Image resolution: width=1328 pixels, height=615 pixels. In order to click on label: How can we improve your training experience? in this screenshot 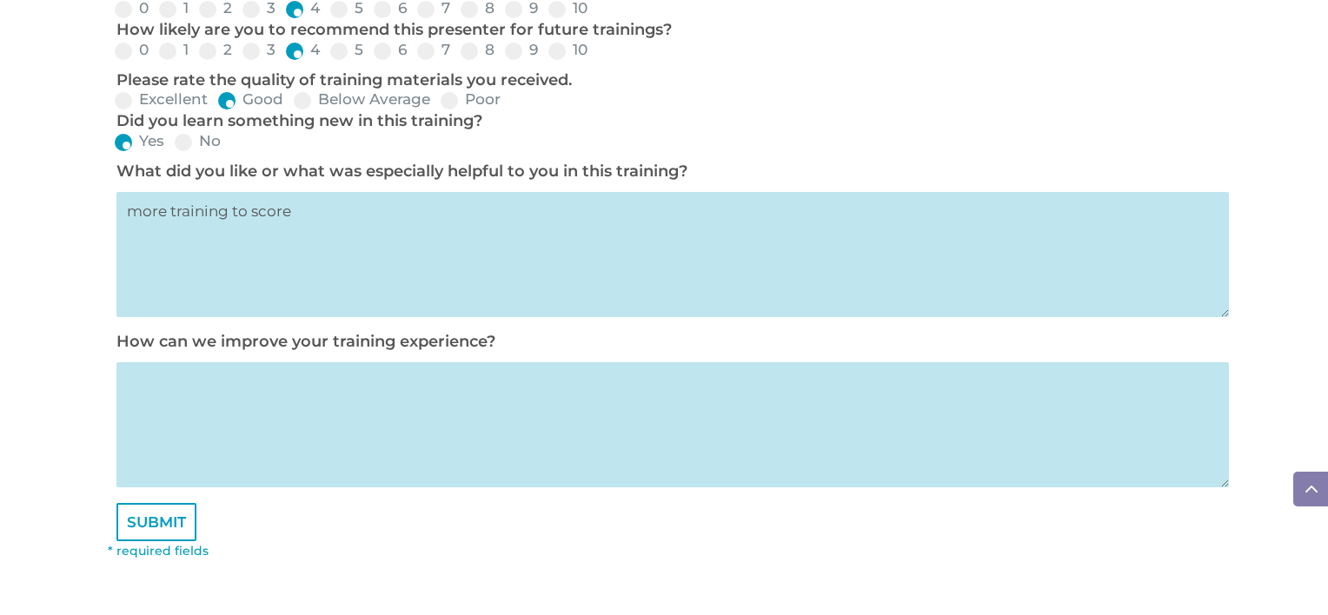, I will do `click(306, 342)`.